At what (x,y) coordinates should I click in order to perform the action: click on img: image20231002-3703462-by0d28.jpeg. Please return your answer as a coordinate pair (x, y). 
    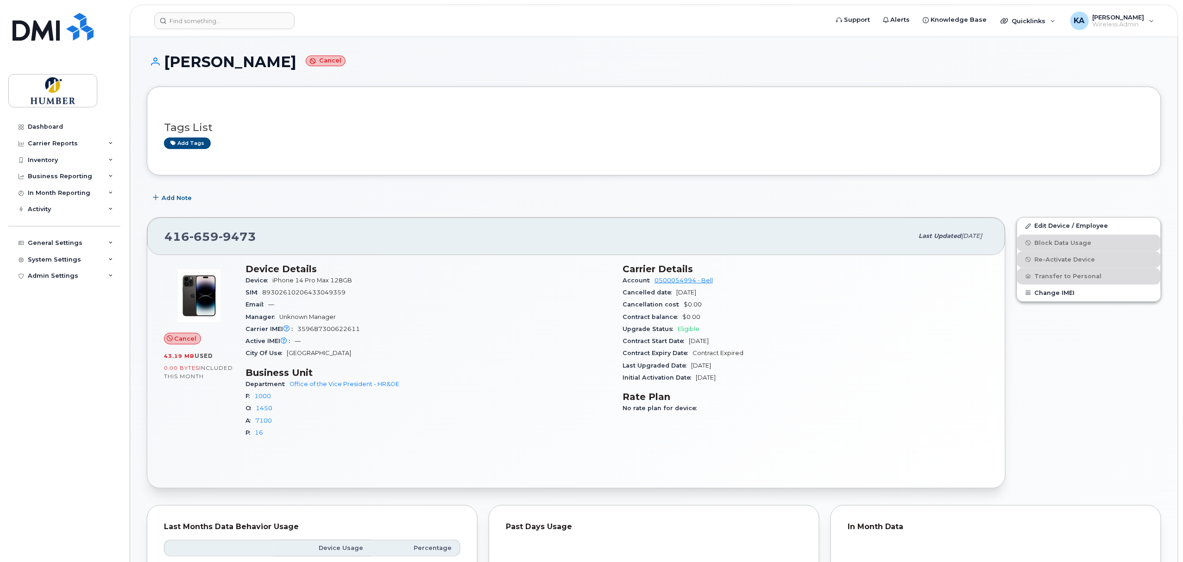
    Looking at the image, I should click on (199, 296).